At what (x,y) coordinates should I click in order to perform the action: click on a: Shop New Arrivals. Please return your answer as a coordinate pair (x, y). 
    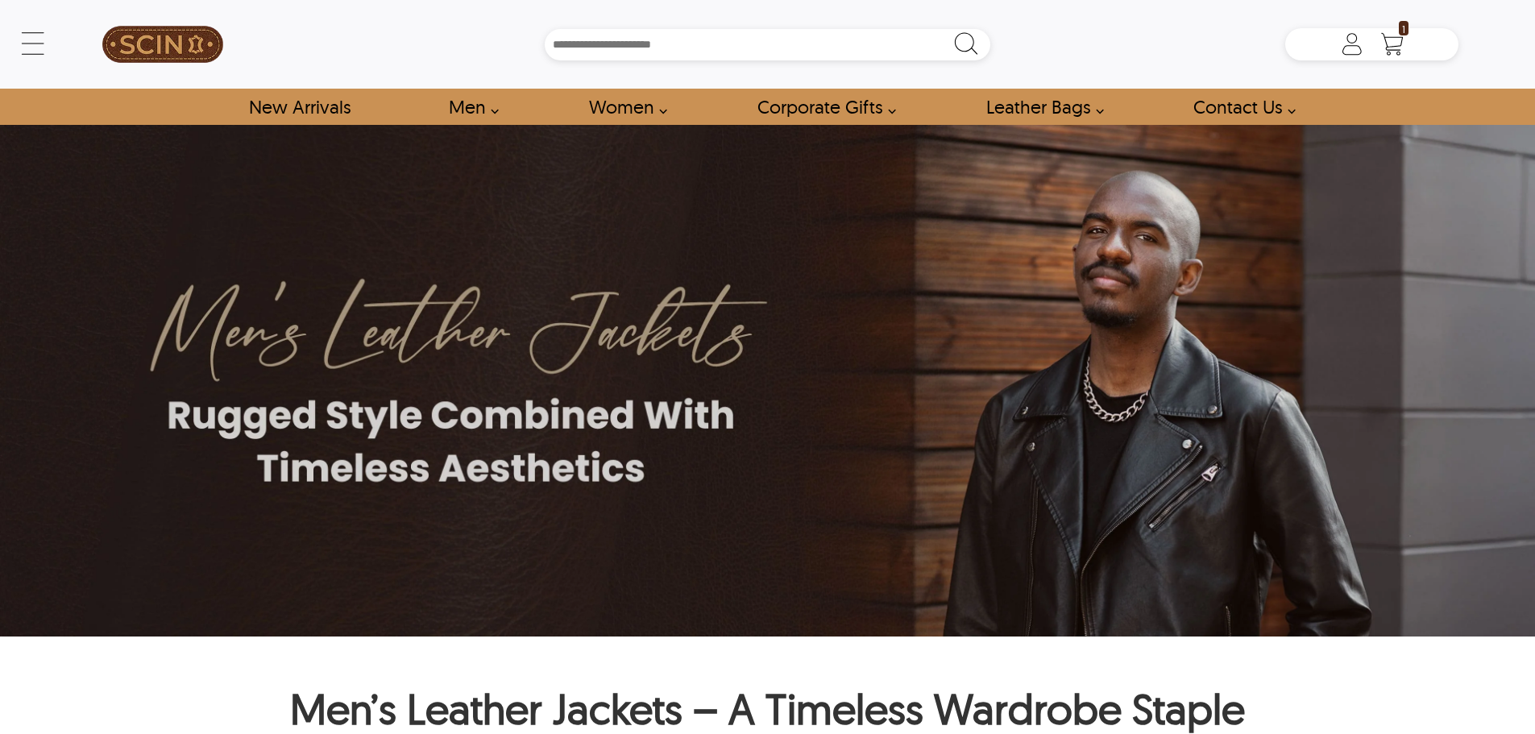
    Looking at the image, I should click on (299, 106).